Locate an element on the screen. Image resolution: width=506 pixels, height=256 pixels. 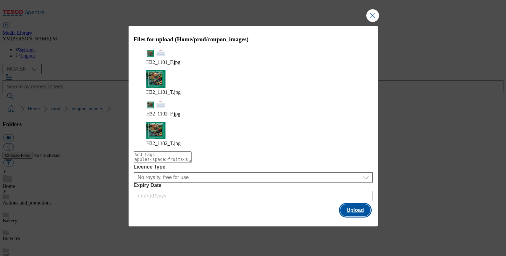
button: Upload is located at coordinates (355, 210).